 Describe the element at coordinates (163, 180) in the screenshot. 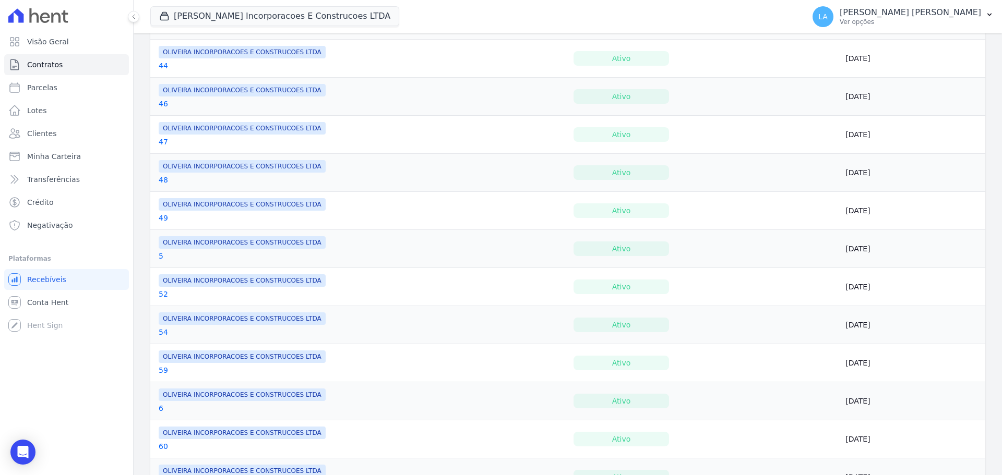

I see `a: 48` at that location.